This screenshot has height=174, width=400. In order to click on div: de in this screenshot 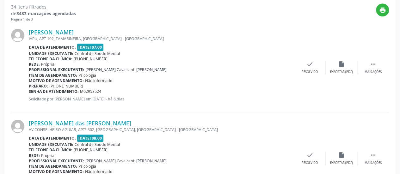, I will do `click(43, 13)`.